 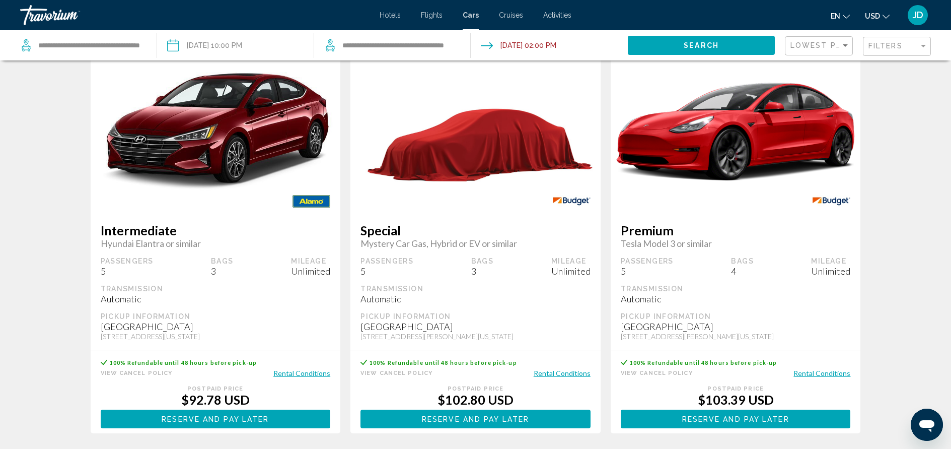 I want to click on div: 4, so click(x=742, y=271).